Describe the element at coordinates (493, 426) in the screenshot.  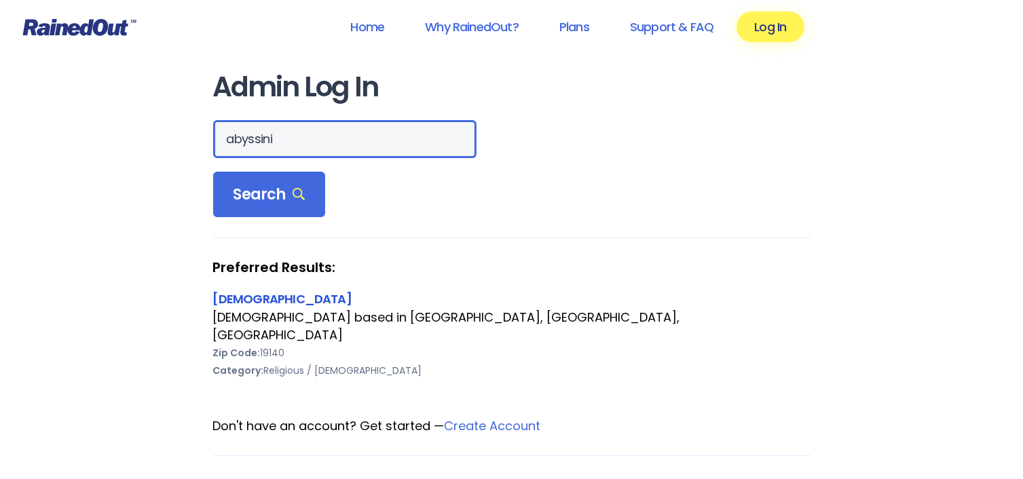
I see `a: Create Account` at that location.